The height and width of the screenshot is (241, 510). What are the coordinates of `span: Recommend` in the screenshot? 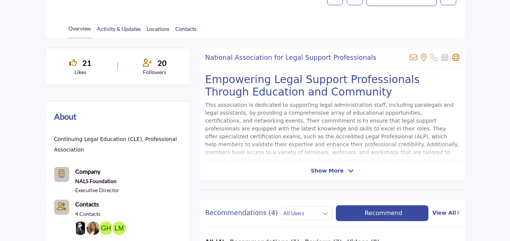 It's located at (383, 213).